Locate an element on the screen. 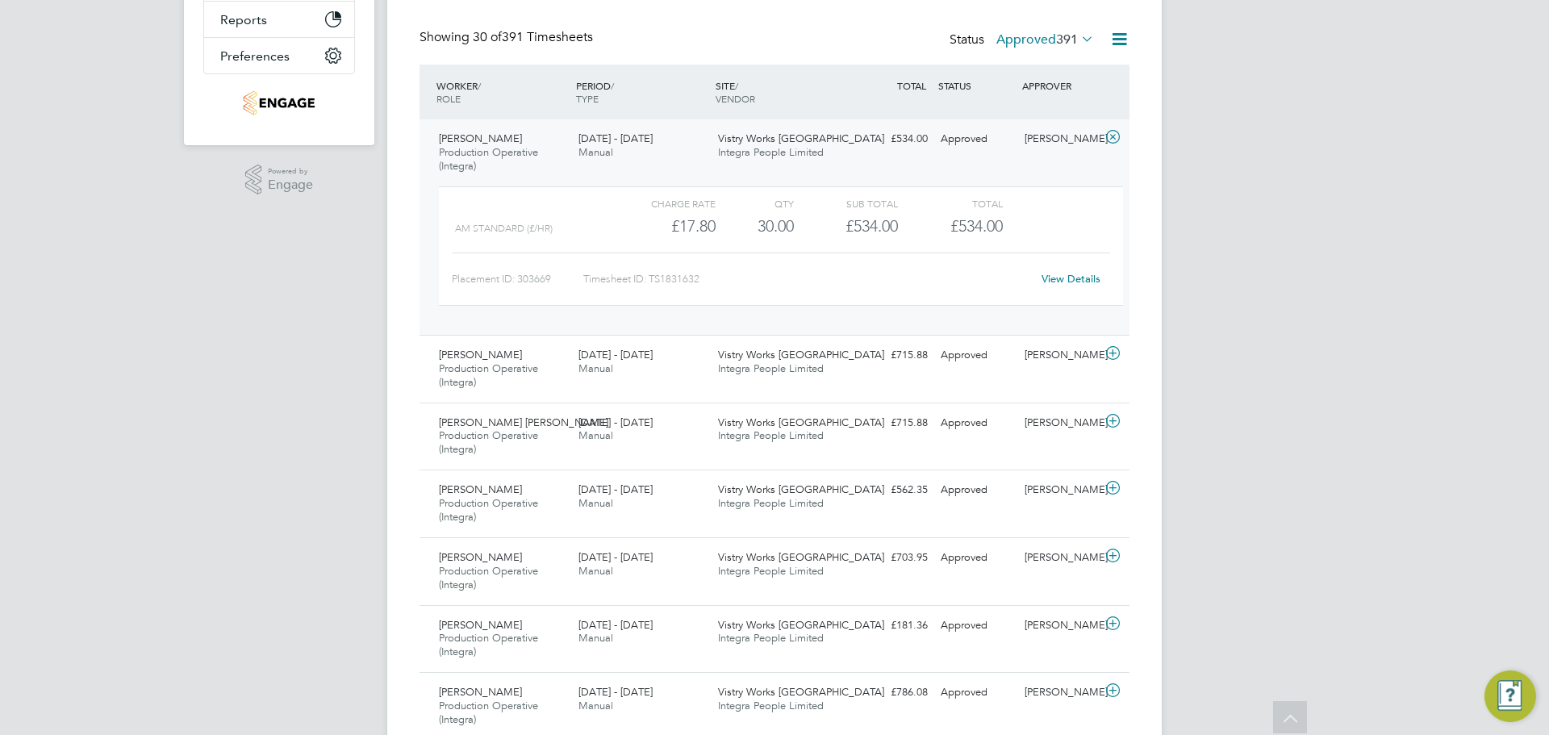 The height and width of the screenshot is (735, 1549). span: Engage is located at coordinates (291, 185).